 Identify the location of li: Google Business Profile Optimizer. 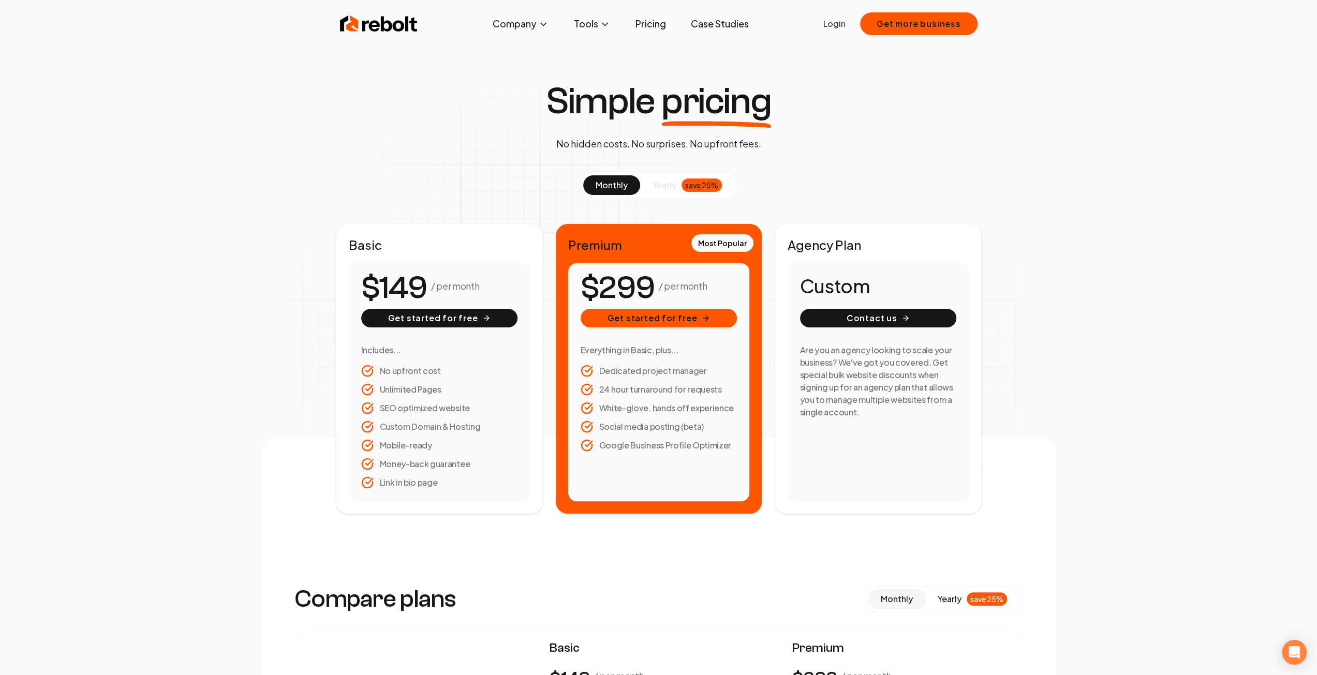
(659, 446).